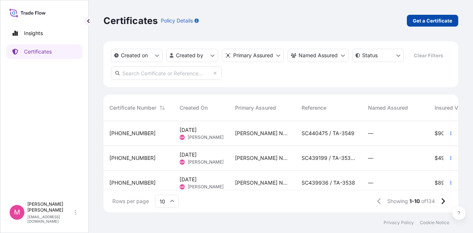 Image resolution: width=473 pixels, height=233 pixels. I want to click on span: Insured Value, so click(451, 108).